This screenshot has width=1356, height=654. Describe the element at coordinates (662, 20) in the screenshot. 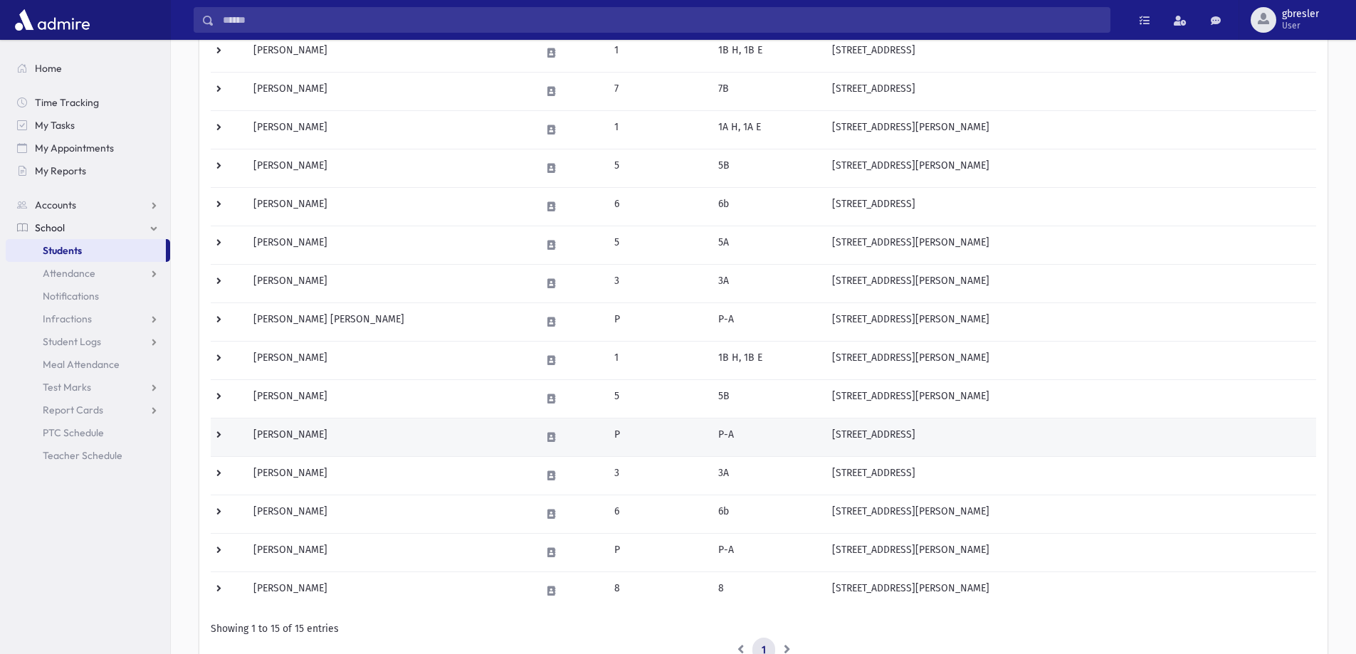

I see `input: Search` at that location.